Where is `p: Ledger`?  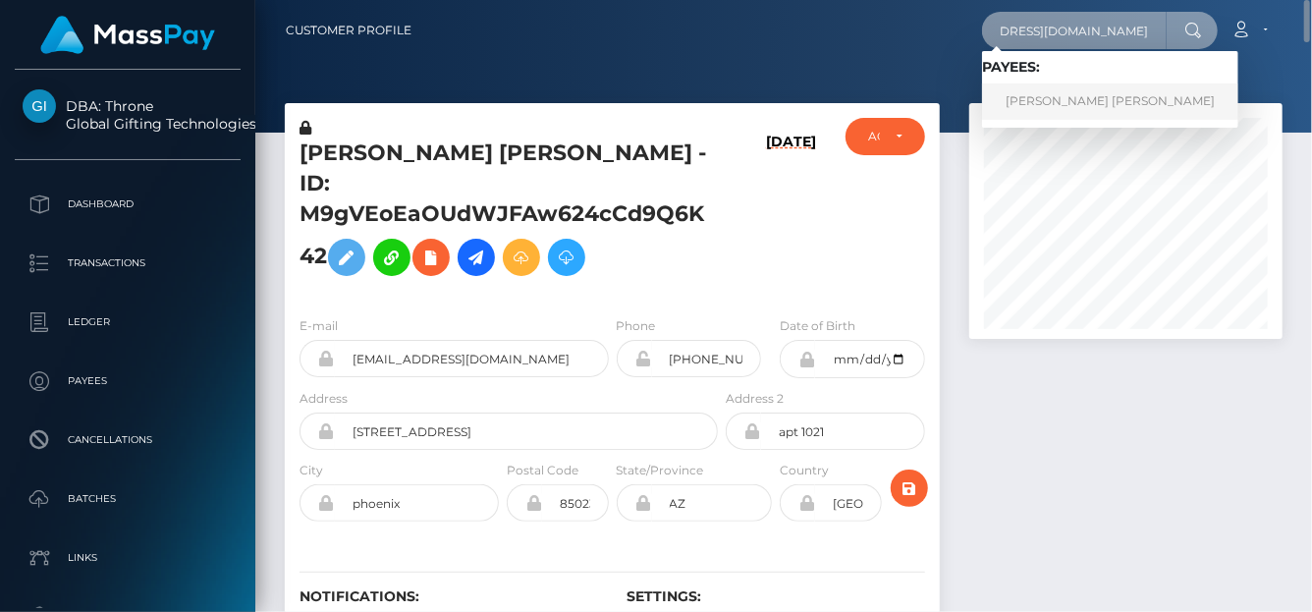 p: Ledger is located at coordinates (128, 322).